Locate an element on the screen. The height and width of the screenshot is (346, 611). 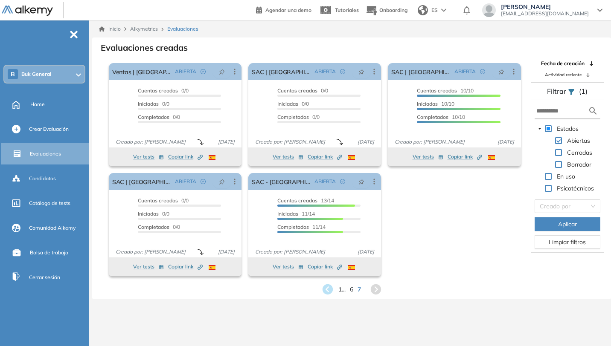
a: Inicio is located at coordinates (110, 29).